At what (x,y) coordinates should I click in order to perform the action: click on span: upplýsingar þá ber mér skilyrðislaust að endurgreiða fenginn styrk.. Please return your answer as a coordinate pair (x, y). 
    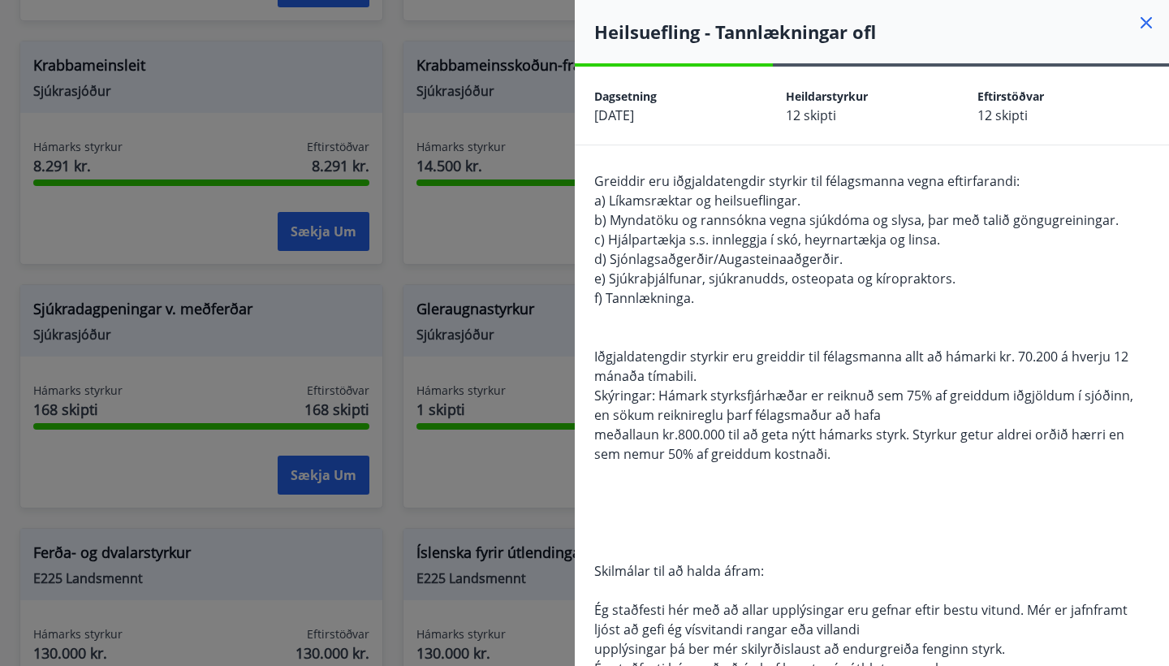
    Looking at the image, I should click on (800, 649).